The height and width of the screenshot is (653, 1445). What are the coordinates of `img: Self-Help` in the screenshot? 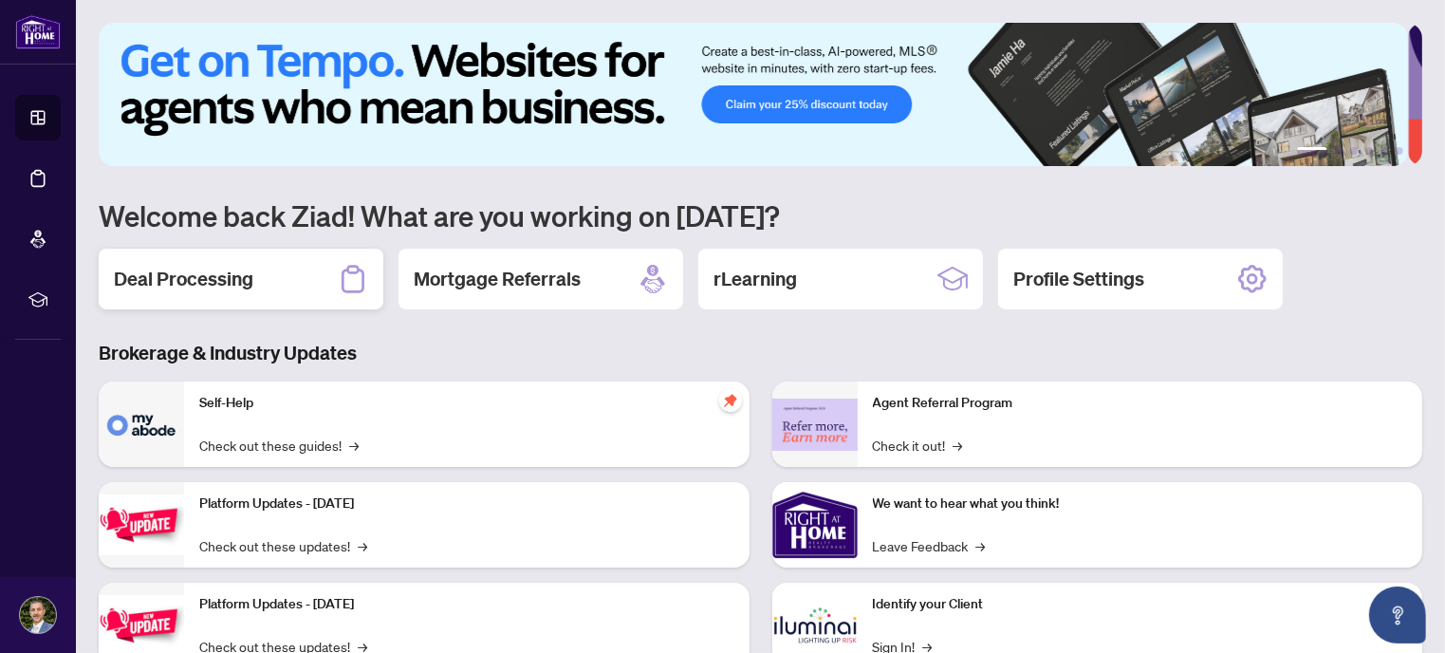 It's located at (141, 424).